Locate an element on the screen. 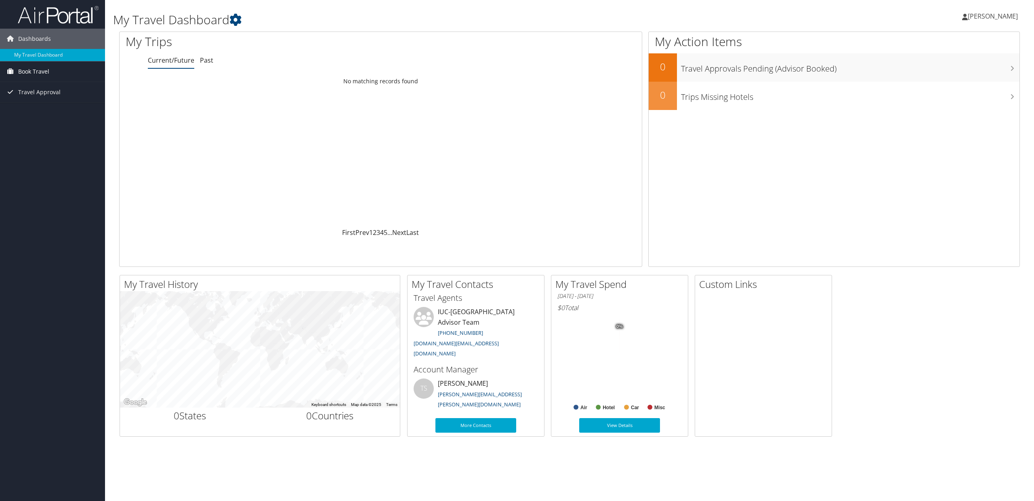 This screenshot has width=1034, height=501. a: First is located at coordinates (349, 232).